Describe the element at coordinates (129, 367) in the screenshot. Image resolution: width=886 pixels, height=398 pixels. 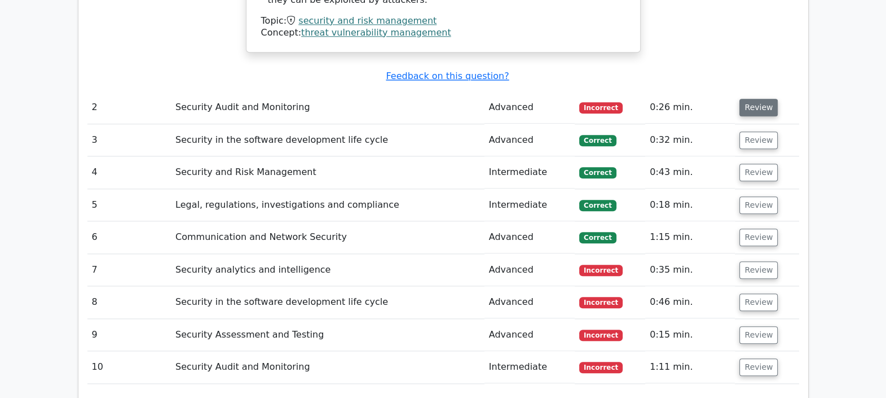
I see `td: 10` at that location.